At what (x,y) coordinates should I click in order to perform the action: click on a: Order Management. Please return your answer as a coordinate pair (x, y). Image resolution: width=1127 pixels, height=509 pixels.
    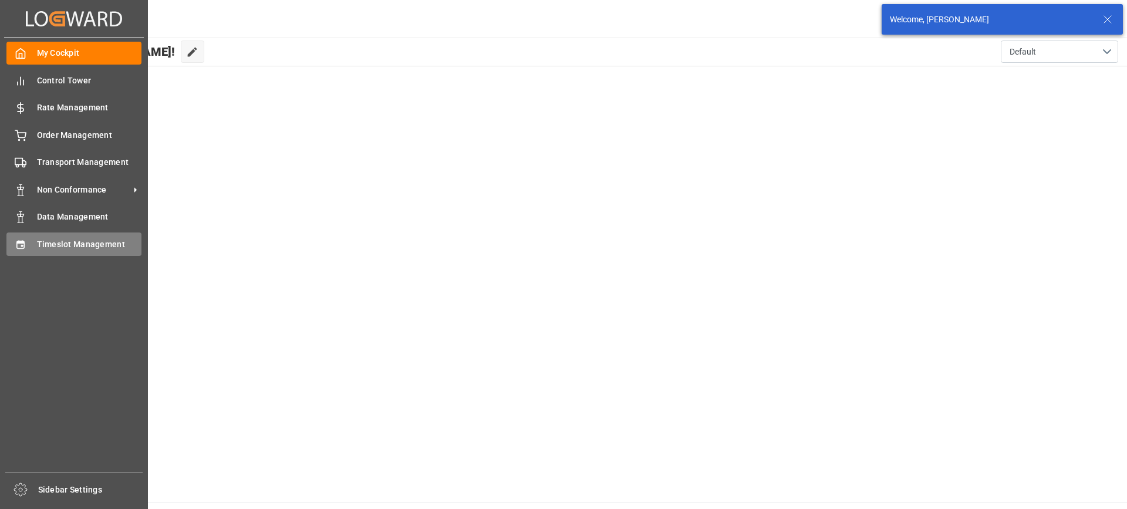
    Looking at the image, I should click on (74, 134).